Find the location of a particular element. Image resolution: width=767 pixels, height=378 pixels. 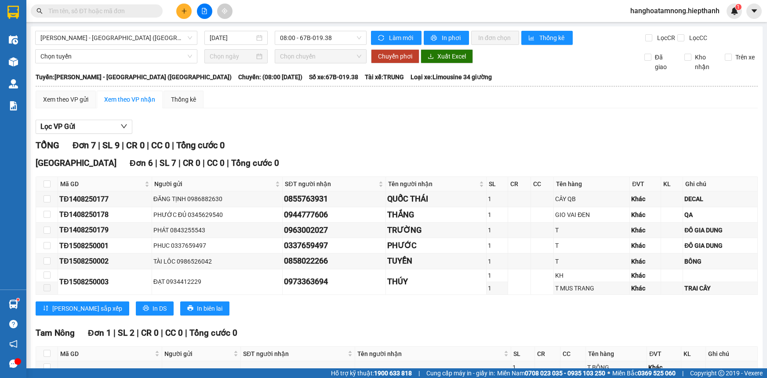

div: ĐÔ GIA DUNG is located at coordinates (720, 230).